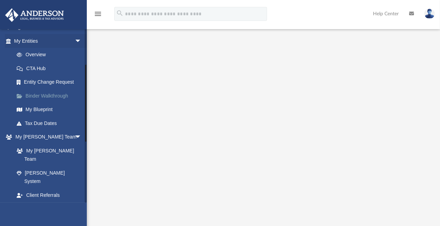 The image size is (440, 226). Describe the element at coordinates (49, 195) in the screenshot. I see `a: Client Referrals` at that location.